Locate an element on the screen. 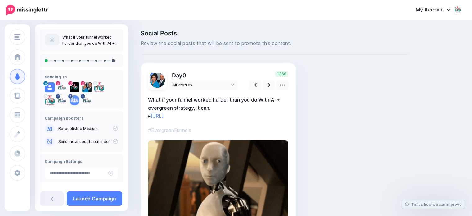 Image resolution: width=472 pixels, height=216 pixels. img: Missinglettr is located at coordinates (27, 10).